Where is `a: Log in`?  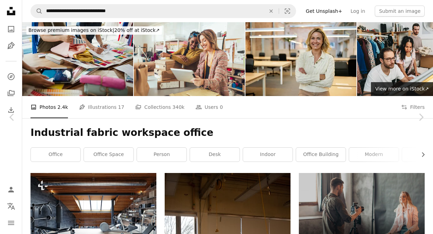
a: Log in is located at coordinates (357, 11).